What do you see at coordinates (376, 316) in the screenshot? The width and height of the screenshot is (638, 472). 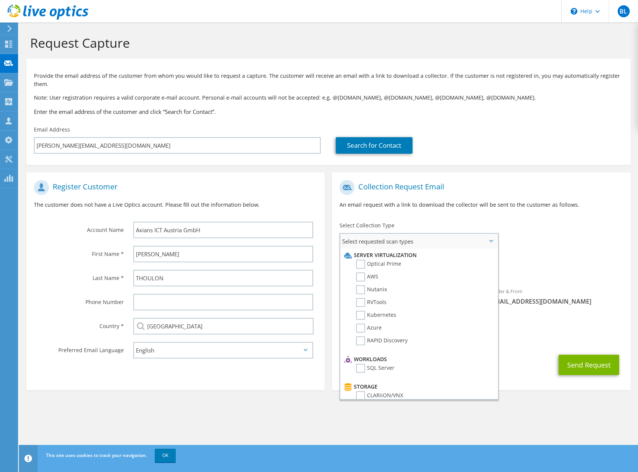 I see `label: Kubernetes` at bounding box center [376, 316].